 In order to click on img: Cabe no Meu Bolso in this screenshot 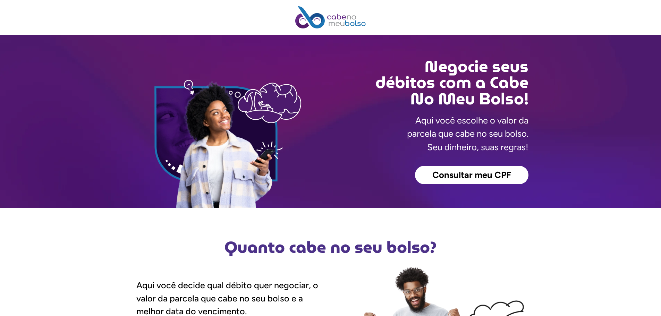, I will do `click(331, 17)`.